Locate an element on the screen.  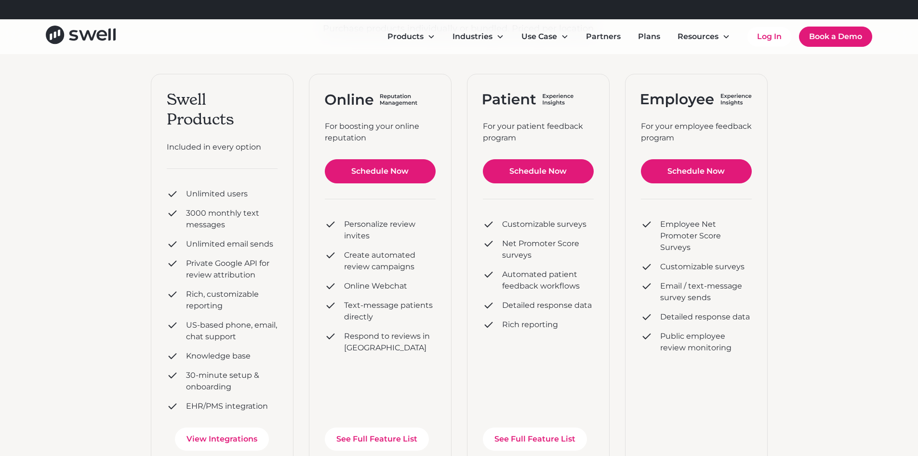
div: EHR/PMS integration is located at coordinates (227, 406).